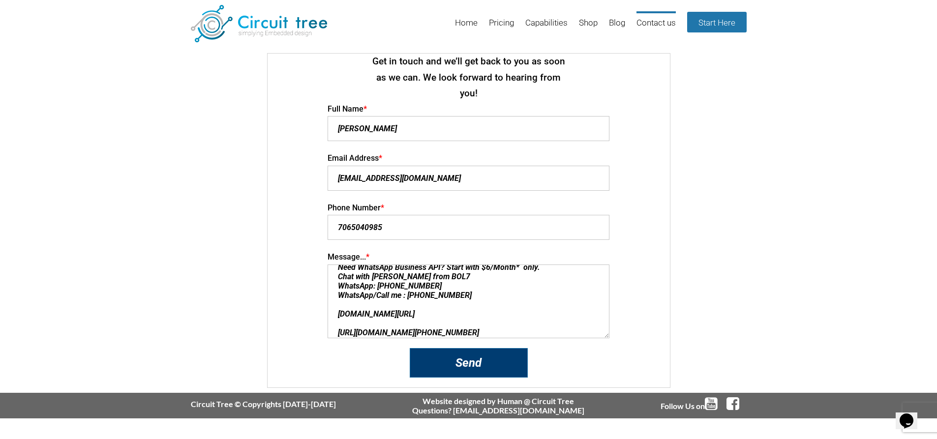 The height and width of the screenshot is (439, 937). What do you see at coordinates (469, 363) in the screenshot?
I see `input: Send` at bounding box center [469, 363].